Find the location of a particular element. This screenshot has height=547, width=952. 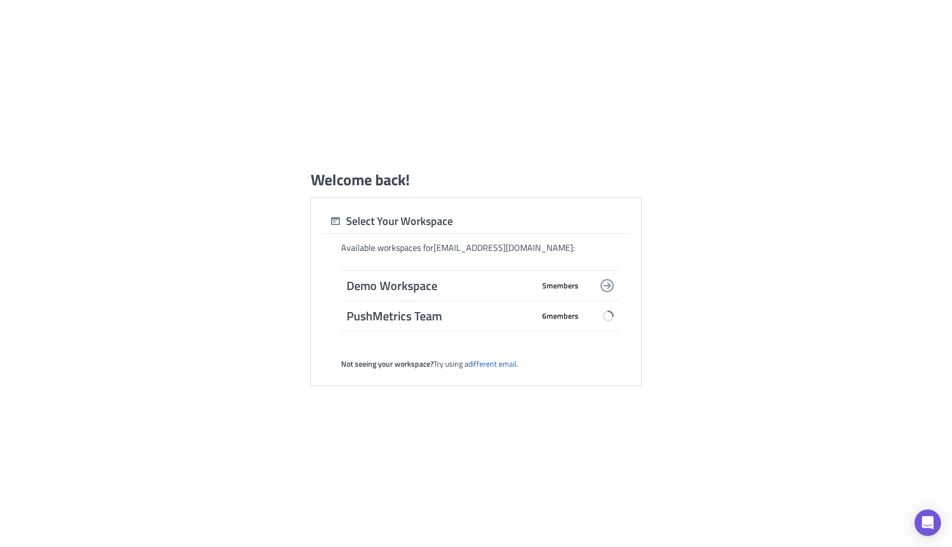

span: PushMetrics Team is located at coordinates (440, 316).